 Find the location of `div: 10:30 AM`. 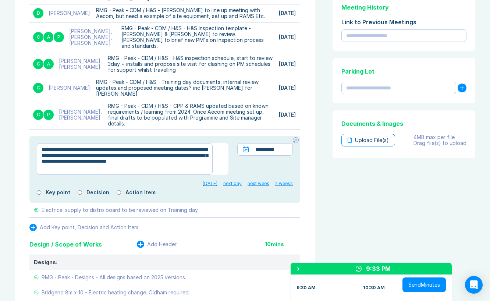

div: 10:30 AM is located at coordinates (374, 288).